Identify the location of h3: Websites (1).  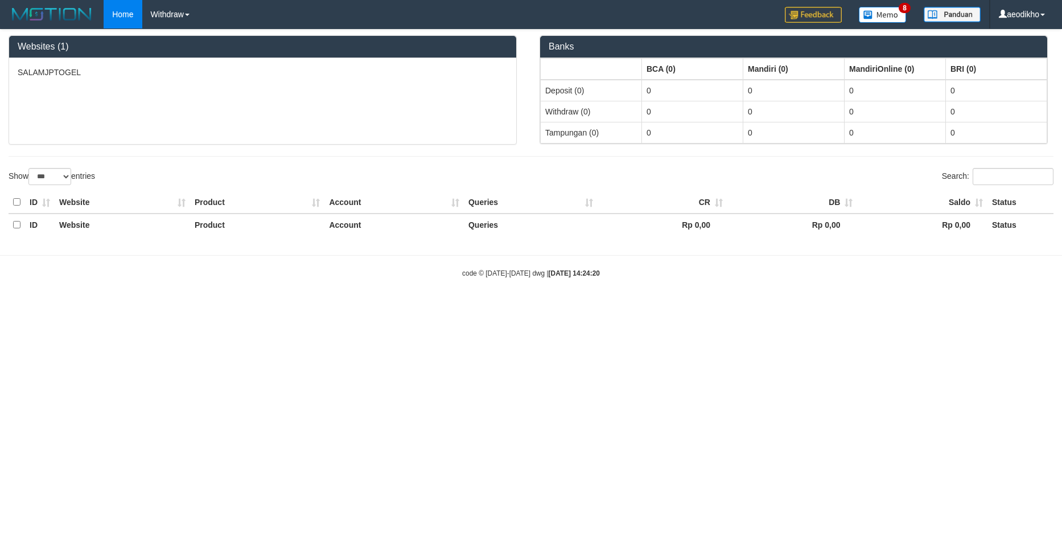
(262, 47).